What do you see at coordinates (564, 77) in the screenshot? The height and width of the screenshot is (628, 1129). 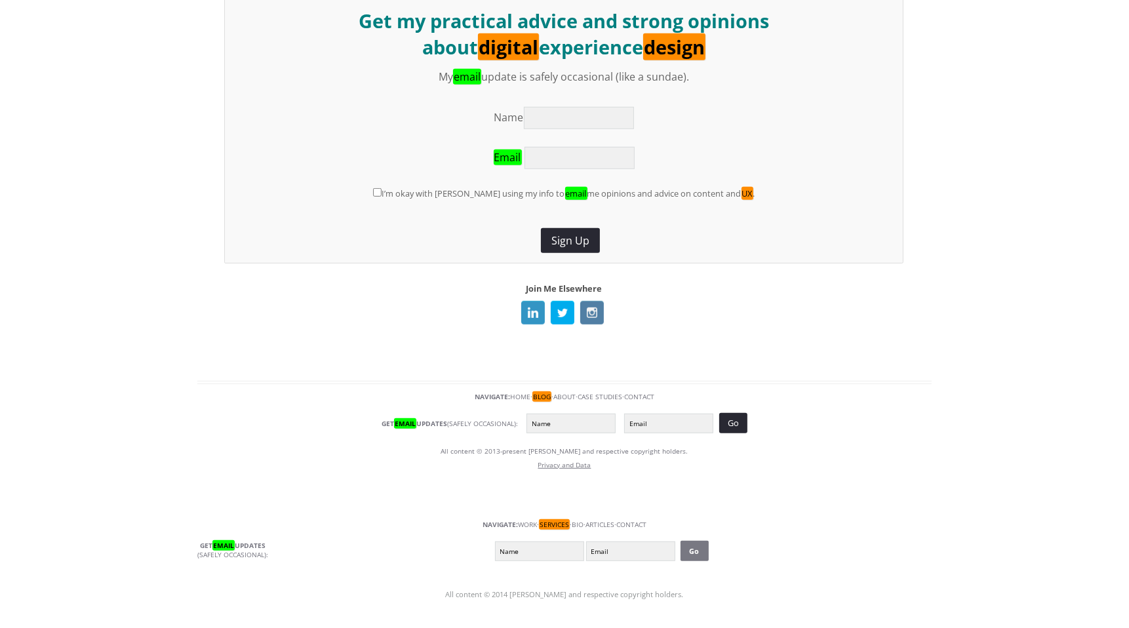 I see `p: My update is safely occasional (like a sundae).` at bounding box center [564, 77].